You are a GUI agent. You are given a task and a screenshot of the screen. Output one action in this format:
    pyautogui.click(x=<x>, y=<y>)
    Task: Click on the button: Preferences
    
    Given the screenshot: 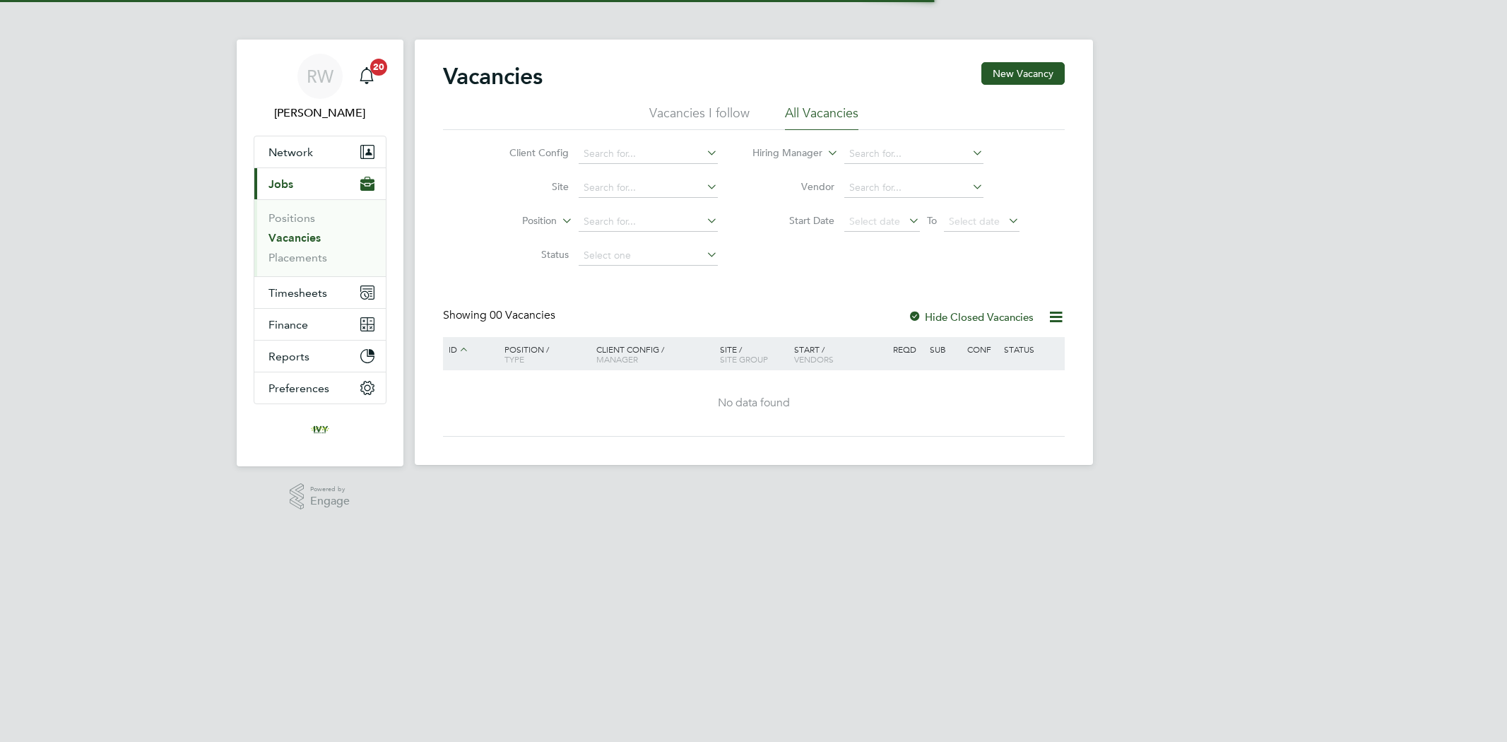 What is the action you would take?
    pyautogui.click(x=320, y=388)
    